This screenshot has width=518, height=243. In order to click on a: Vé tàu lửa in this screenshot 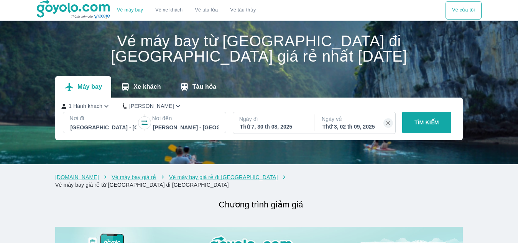, I will do `click(207, 10)`.